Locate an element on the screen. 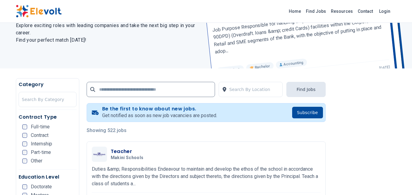 This screenshot has width=412, height=195. a: Login is located at coordinates (384, 11).